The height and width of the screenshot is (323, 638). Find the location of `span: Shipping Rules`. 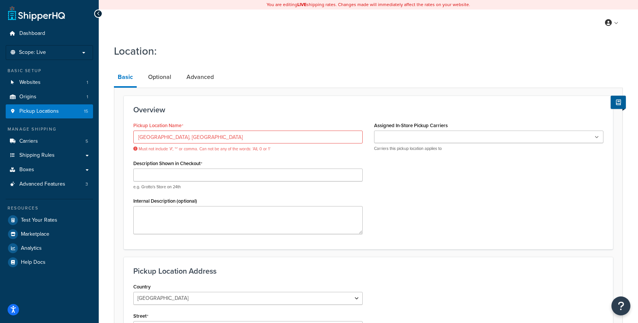

span: Shipping Rules is located at coordinates (37, 155).